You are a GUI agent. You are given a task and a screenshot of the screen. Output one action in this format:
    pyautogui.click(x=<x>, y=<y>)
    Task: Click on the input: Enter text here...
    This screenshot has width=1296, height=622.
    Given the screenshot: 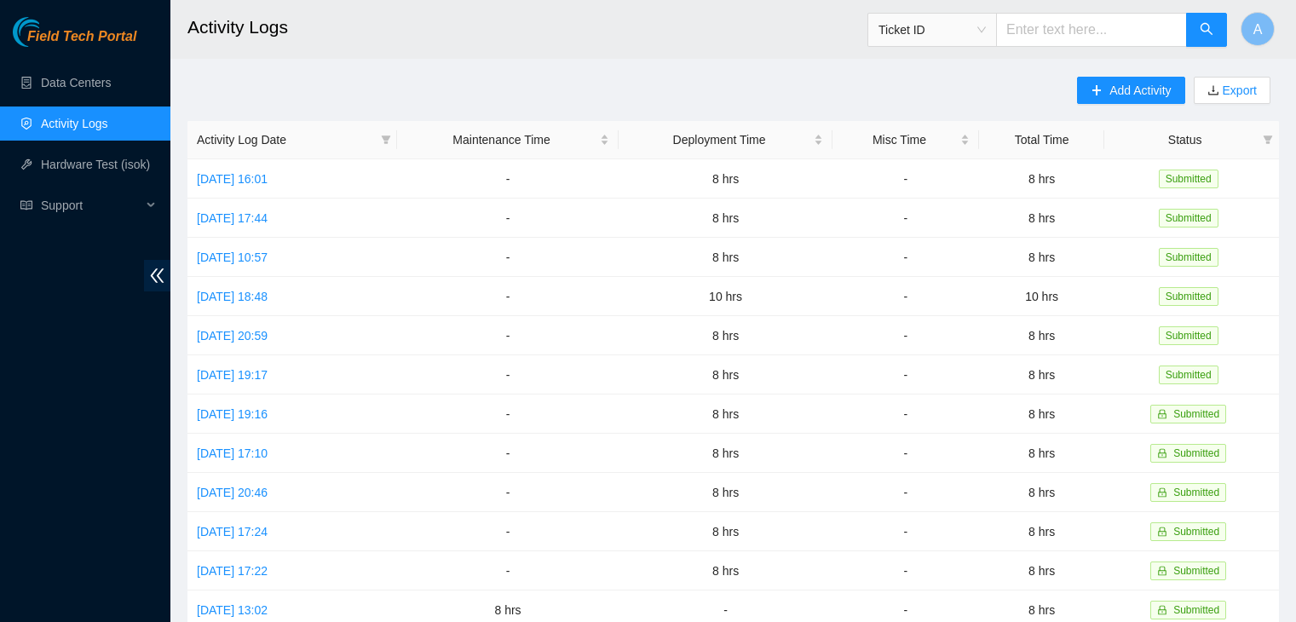 What is the action you would take?
    pyautogui.click(x=1091, y=30)
    